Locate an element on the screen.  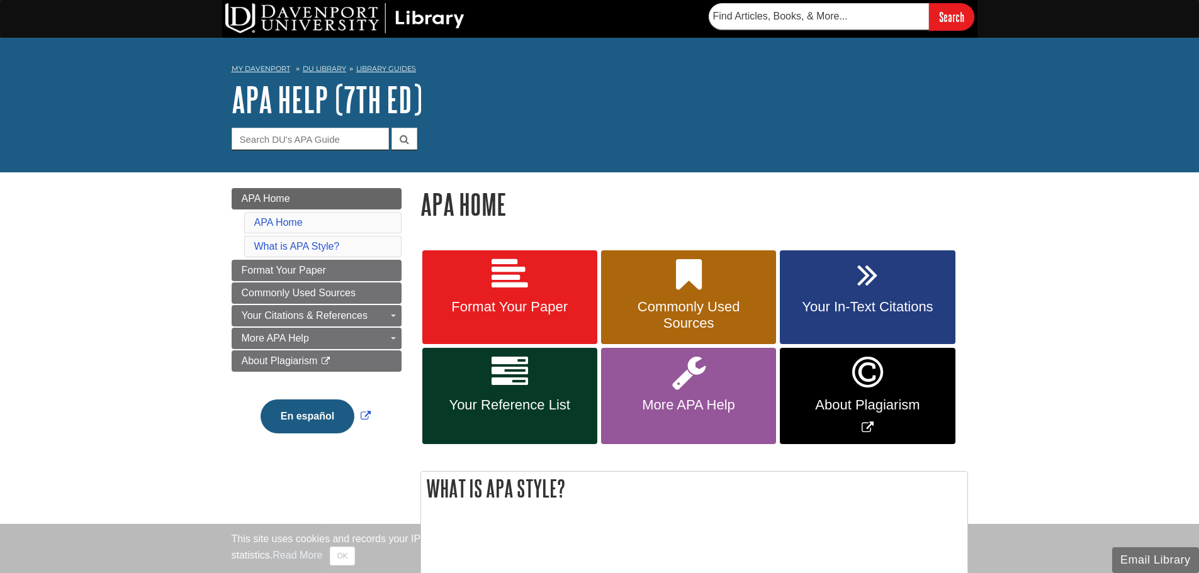
a: What is APA Style? is located at coordinates (297, 246).